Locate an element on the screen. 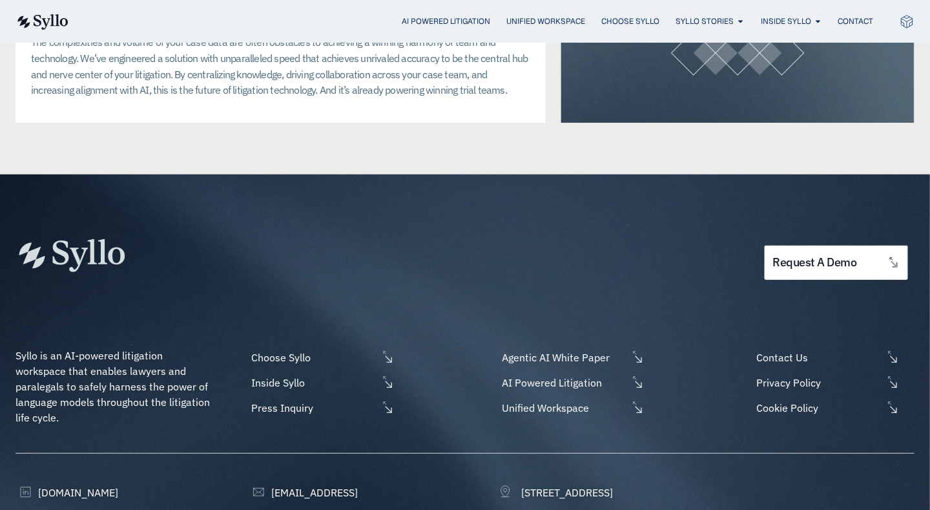 This screenshot has height=510, width=930. span: Press Inquiry is located at coordinates (313, 408).